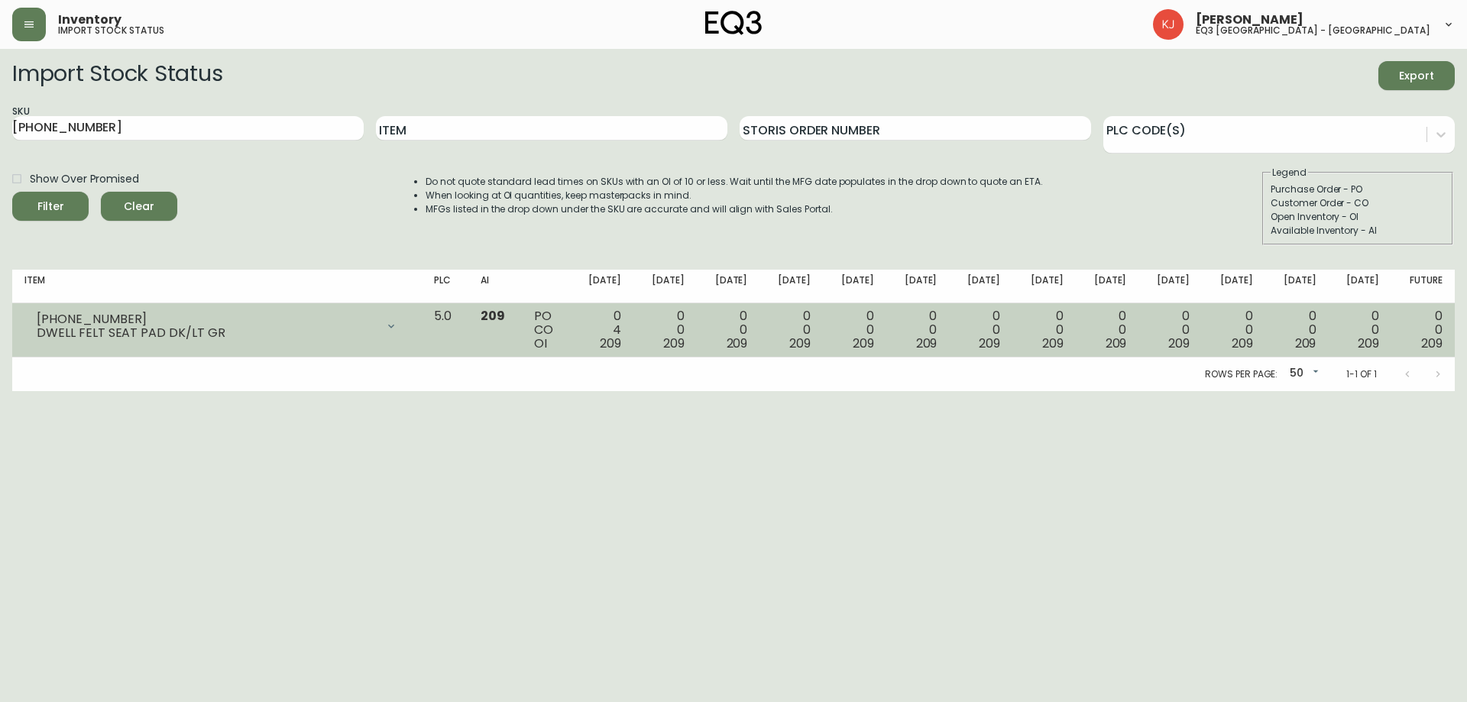 The image size is (1467, 702). I want to click on h2: Import Stock Status, so click(117, 76).